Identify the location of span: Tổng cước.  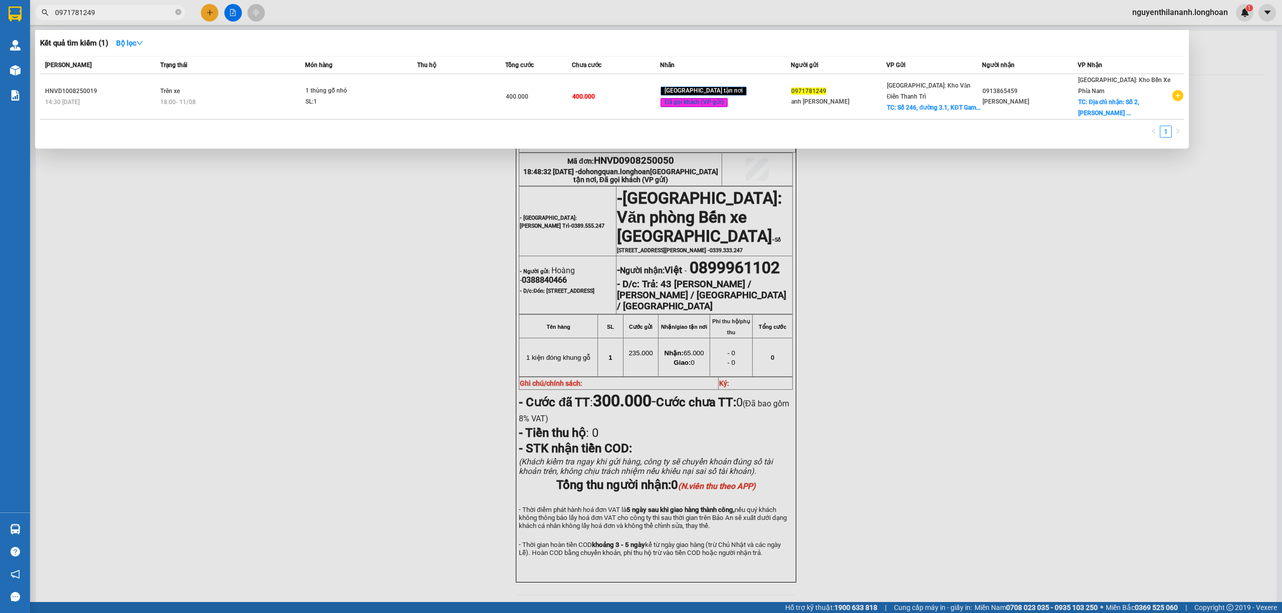
(519, 65).